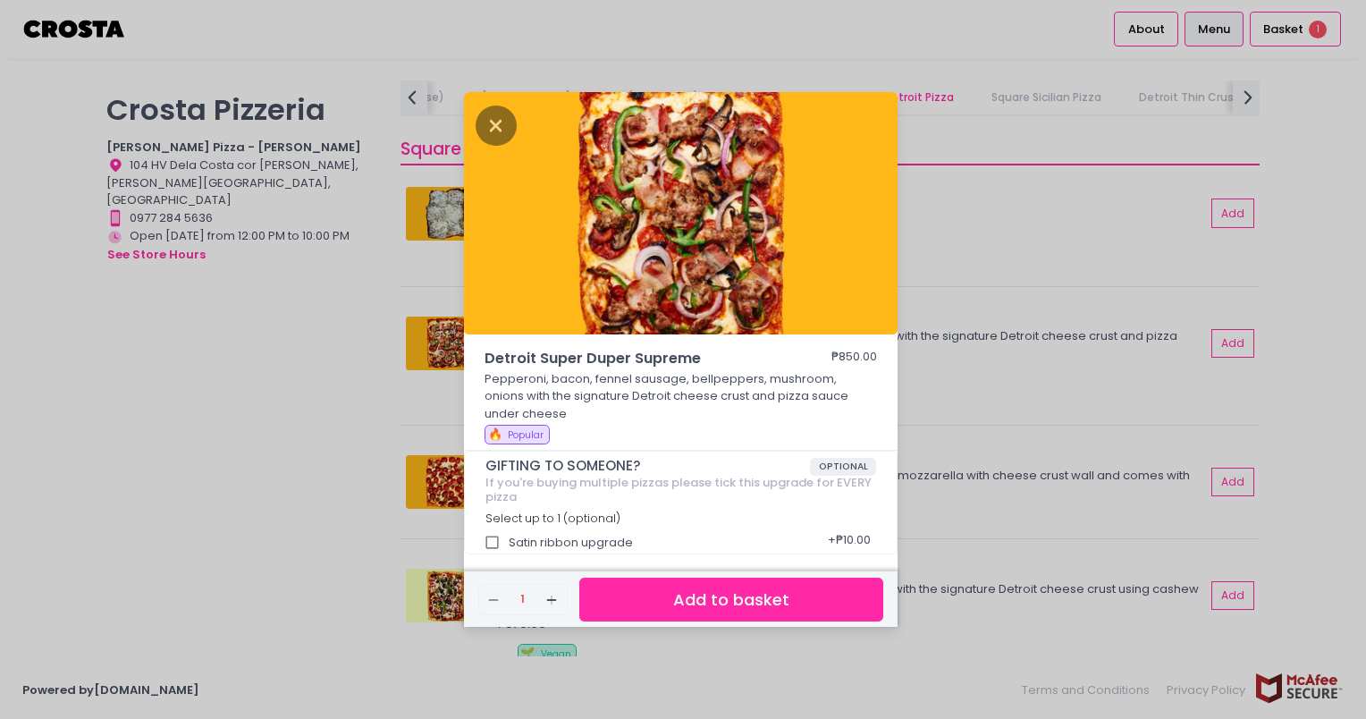  I want to click on span: Select up to 1 (optional), so click(552, 517).